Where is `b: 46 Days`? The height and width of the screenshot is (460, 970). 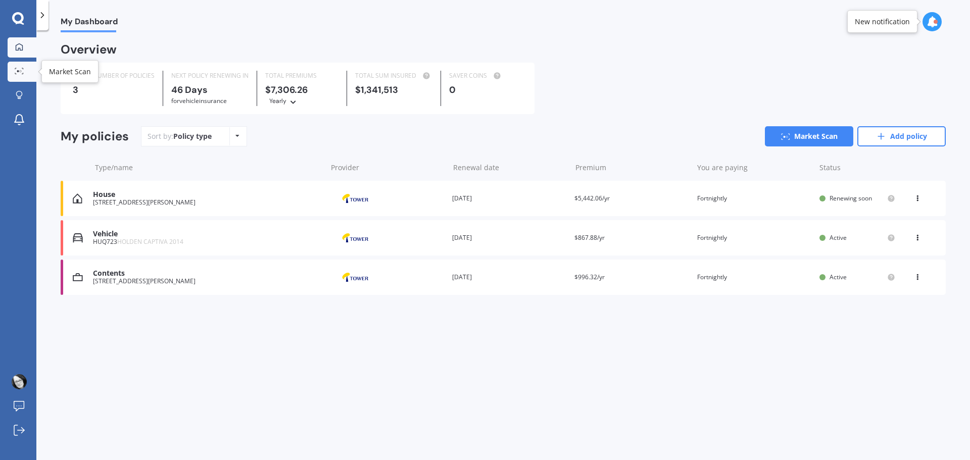 b: 46 Days is located at coordinates (189, 90).